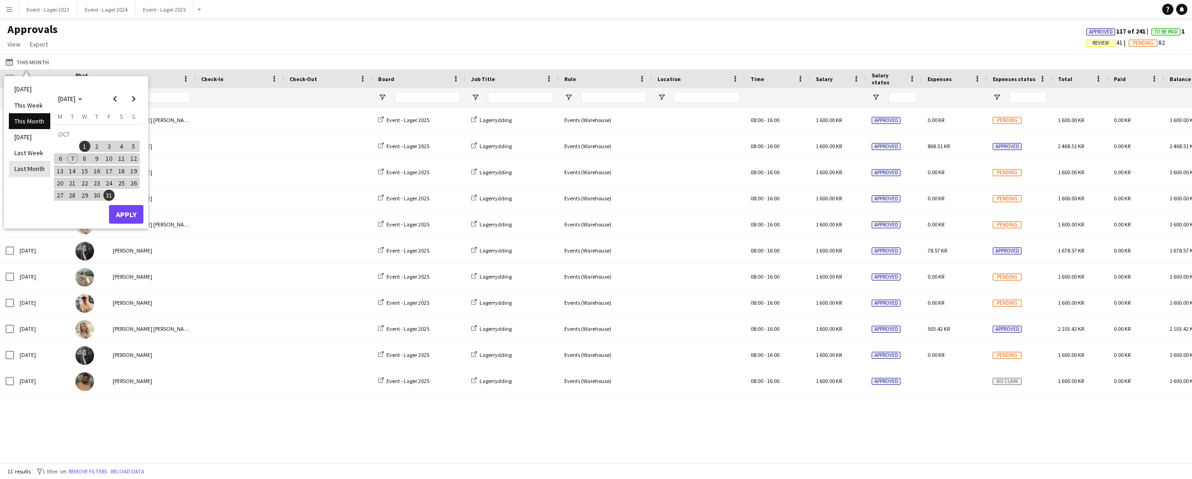 This screenshot has height=479, width=1192. What do you see at coordinates (84, 116) in the screenshot?
I see `span: W` at bounding box center [84, 116].